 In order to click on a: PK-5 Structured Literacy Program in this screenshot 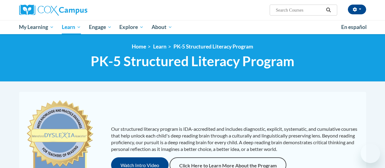, I will do `click(214, 46)`.